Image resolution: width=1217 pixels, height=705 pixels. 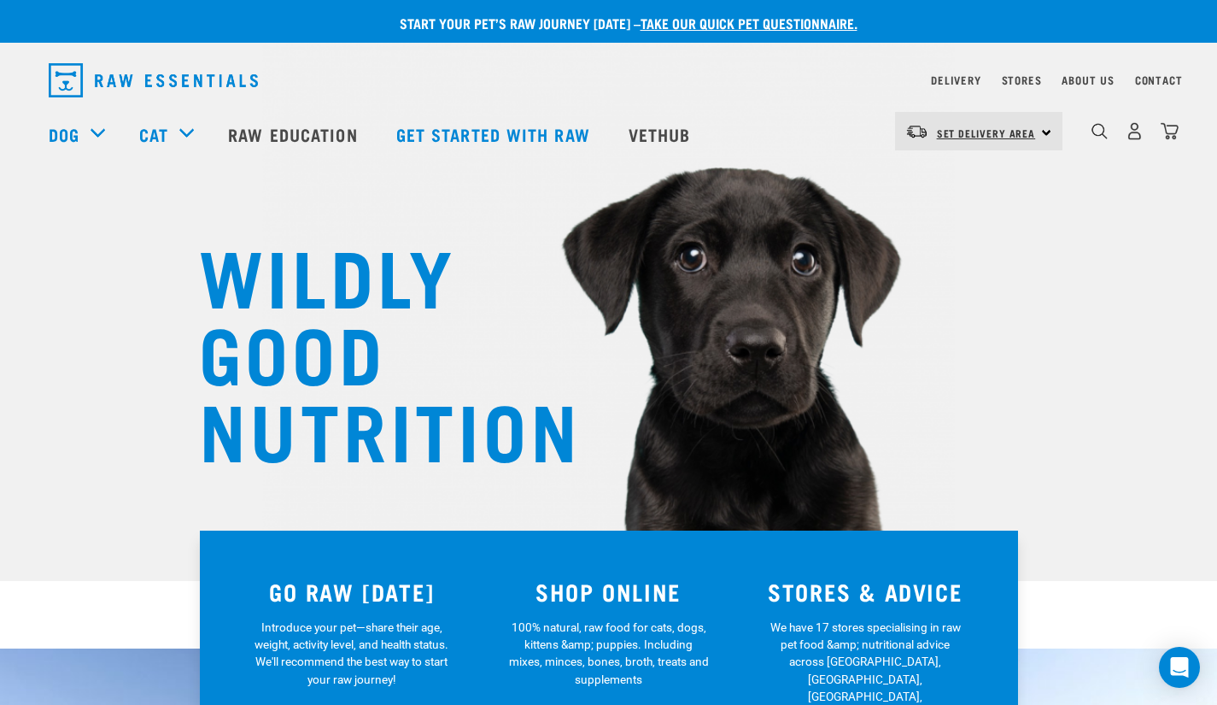 What do you see at coordinates (495, 134) in the screenshot?
I see `a: Get started with Raw` at bounding box center [495, 134].